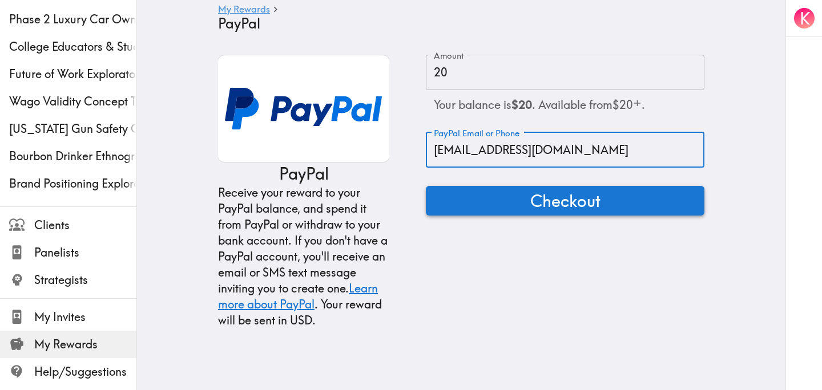 Image resolution: width=822 pixels, height=390 pixels. I want to click on span: My Invites, so click(85, 317).